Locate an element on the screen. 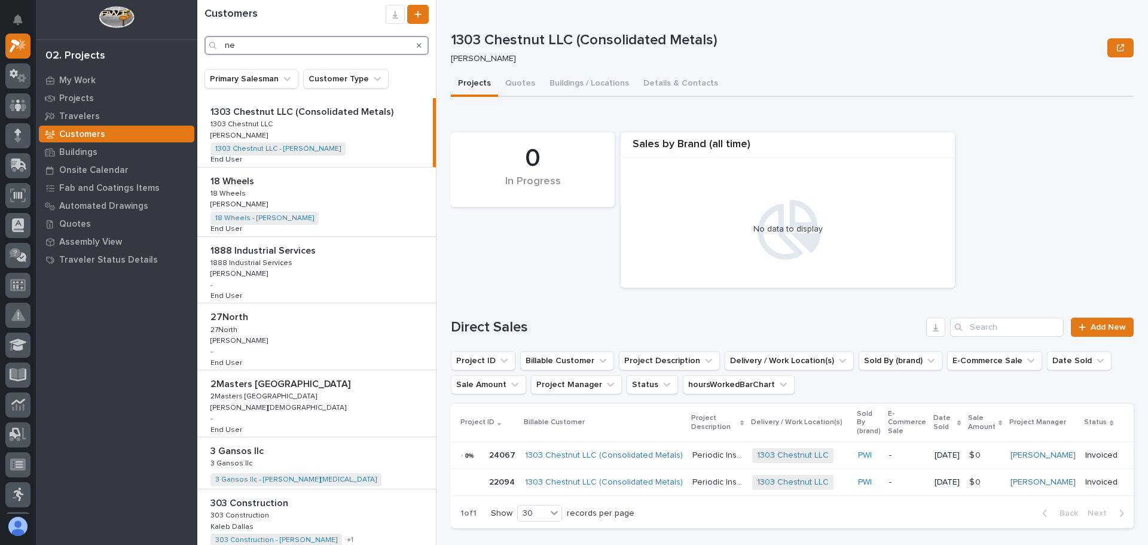 The width and height of the screenshot is (1148, 545). p: 1303 Chestnut LLC (Consolidated Metals) is located at coordinates (303, 111).